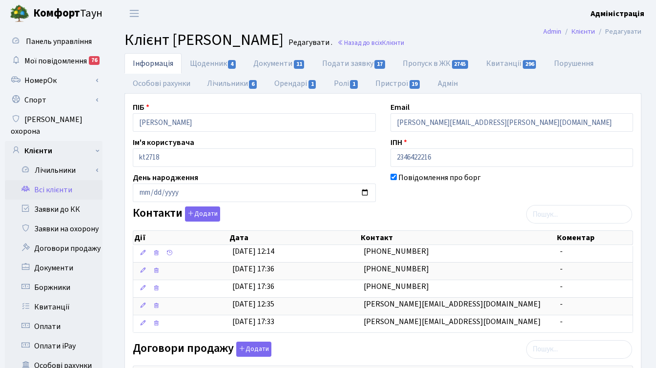 The height and width of the screenshot is (368, 656). I want to click on button: Переключити навігацію, so click(134, 13).